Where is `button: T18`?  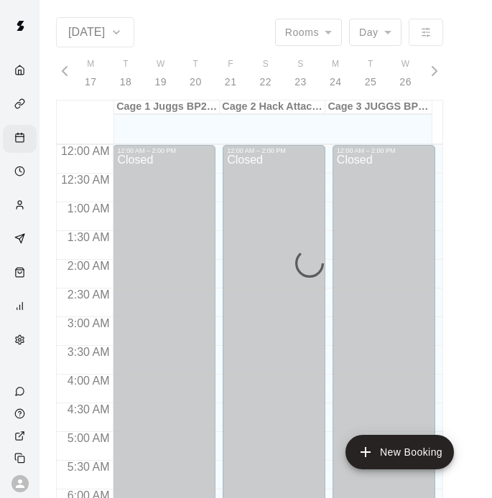
button: T18 is located at coordinates (126, 73).